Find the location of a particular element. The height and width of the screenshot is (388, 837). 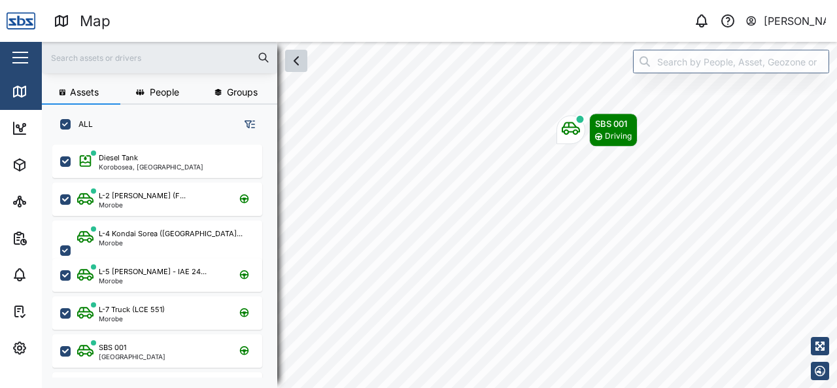

span: Groups is located at coordinates (242, 92).